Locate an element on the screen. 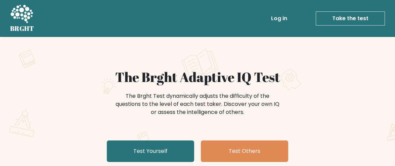 Image resolution: width=395 pixels, height=166 pixels. h1: The Brght Adaptive IQ Test is located at coordinates (197, 77).